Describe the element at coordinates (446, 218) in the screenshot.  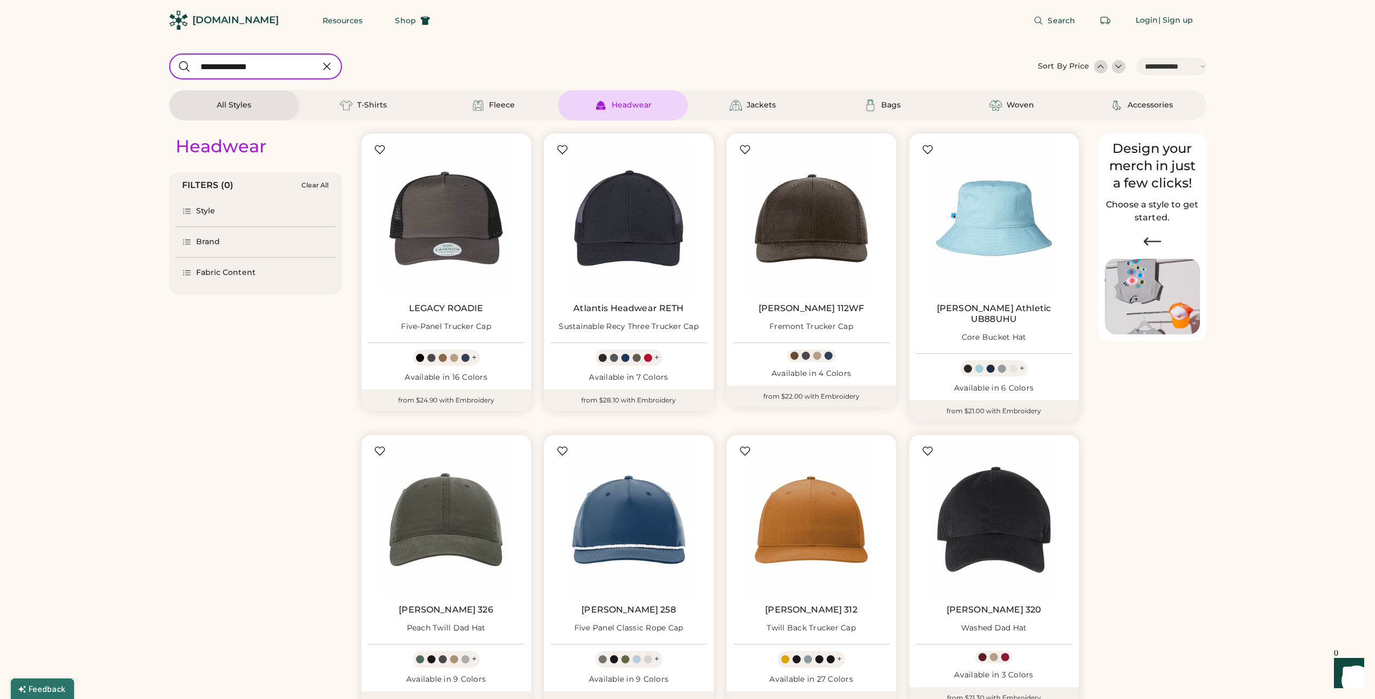
I see `img: LEGACY ROADIE Five-Panel Trucker Cap` at that location.